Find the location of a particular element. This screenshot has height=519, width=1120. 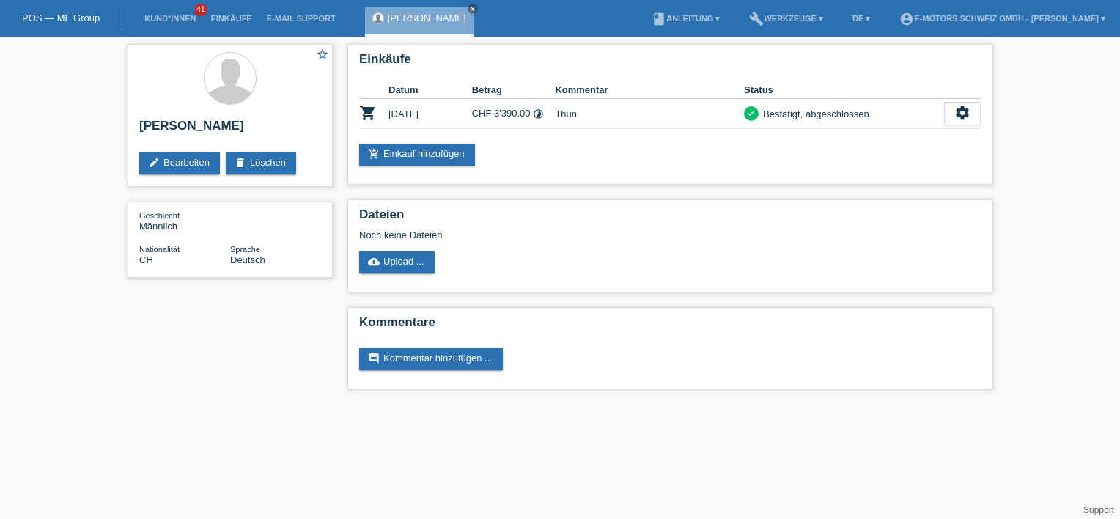

span: Schweiz is located at coordinates (146, 260).